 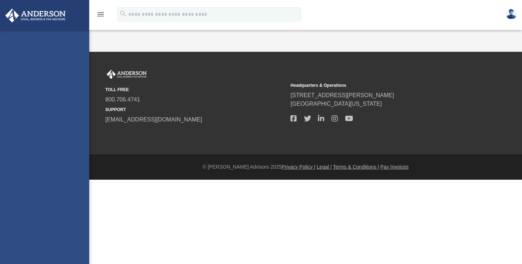 What do you see at coordinates (195, 90) in the screenshot?
I see `small: TOLL FREE` at bounding box center [195, 90].